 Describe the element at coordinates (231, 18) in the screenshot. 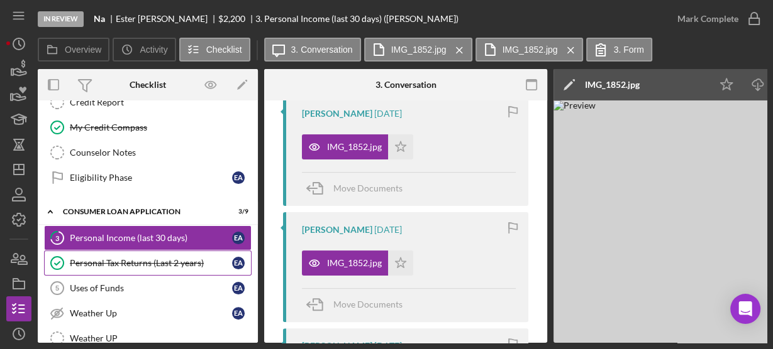

I see `span: $2,200` at that location.